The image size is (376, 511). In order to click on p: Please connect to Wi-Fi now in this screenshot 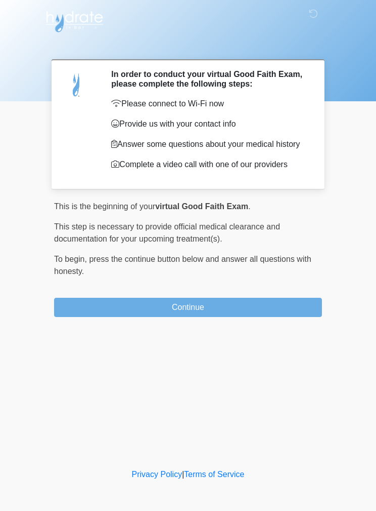, I will do `click(209, 104)`.